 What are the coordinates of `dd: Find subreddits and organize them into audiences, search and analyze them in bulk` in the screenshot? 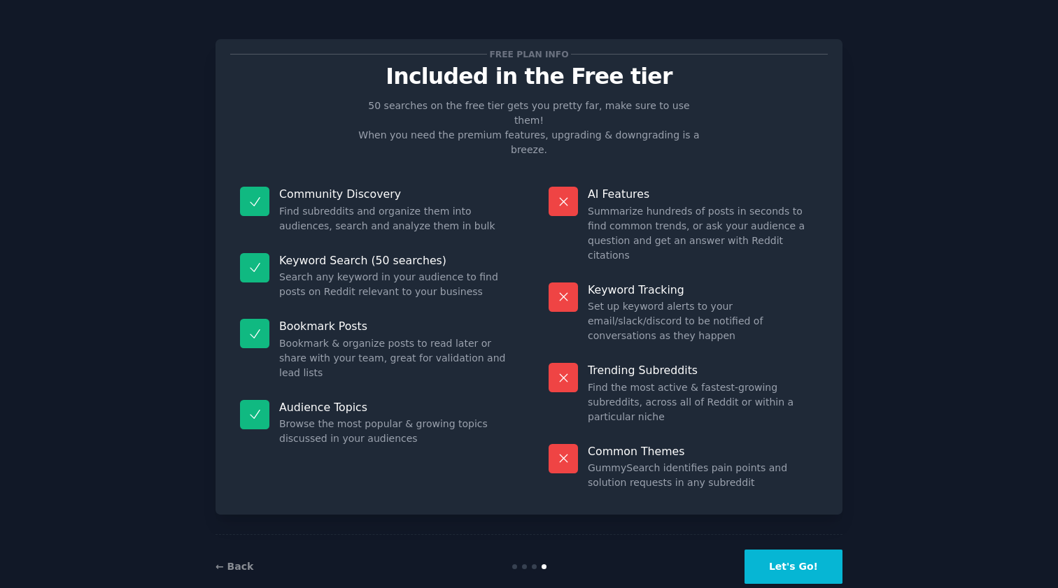 It's located at (394, 219).